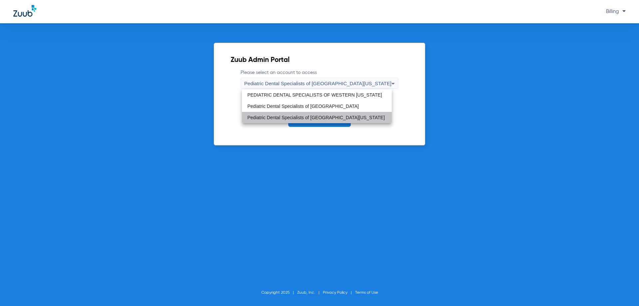  I want to click on span: Billing, so click(616, 11).